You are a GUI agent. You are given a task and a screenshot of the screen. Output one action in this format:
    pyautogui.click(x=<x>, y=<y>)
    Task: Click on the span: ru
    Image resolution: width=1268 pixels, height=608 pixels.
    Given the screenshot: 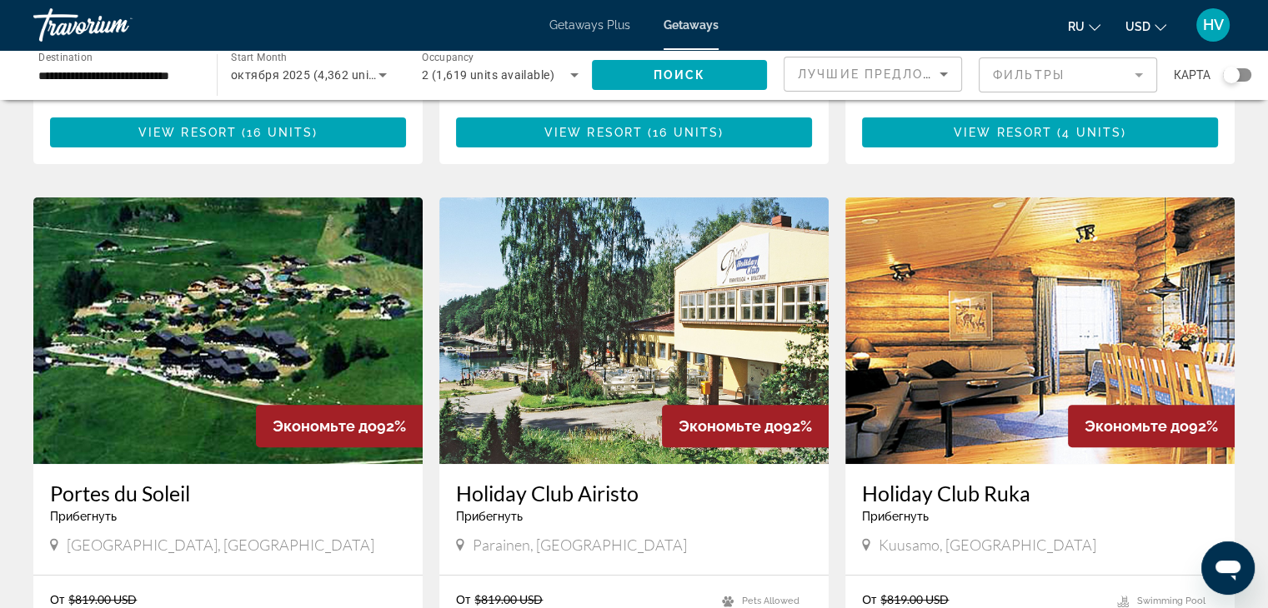 What is the action you would take?
    pyautogui.click(x=1076, y=27)
    